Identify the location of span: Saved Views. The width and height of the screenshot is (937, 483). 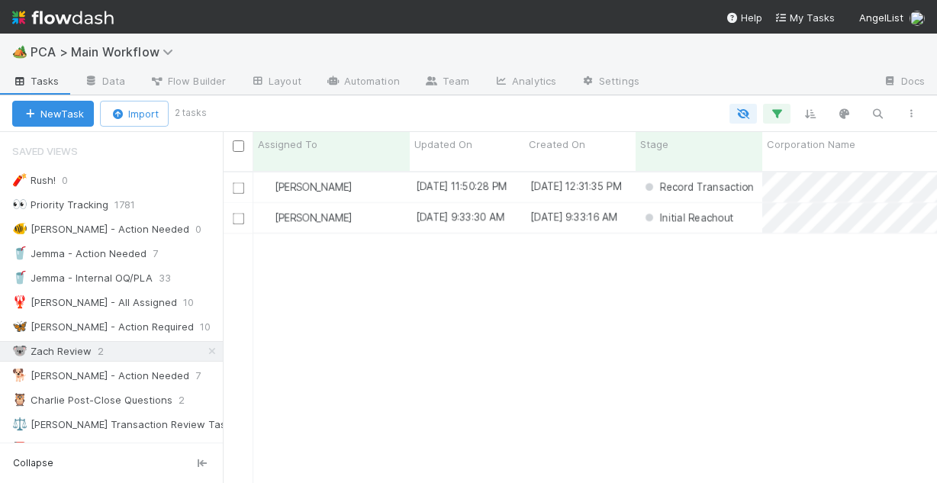
(45, 151).